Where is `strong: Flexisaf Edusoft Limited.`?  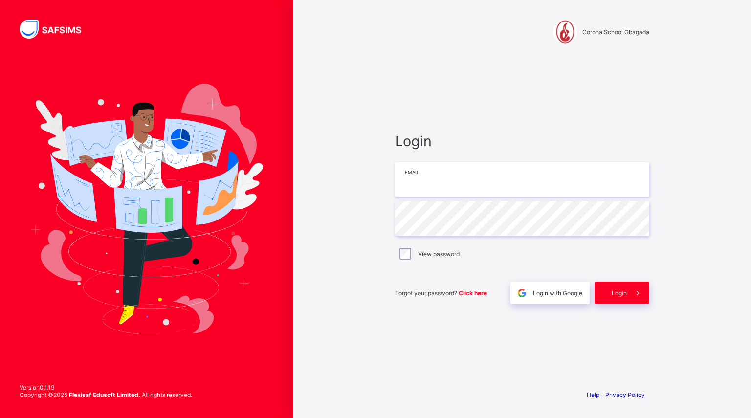 strong: Flexisaf Edusoft Limited. is located at coordinates (105, 395).